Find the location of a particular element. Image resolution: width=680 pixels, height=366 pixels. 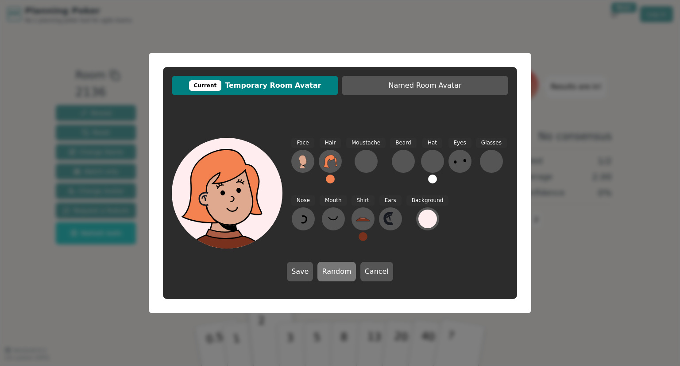

span: Hair is located at coordinates (330, 143).